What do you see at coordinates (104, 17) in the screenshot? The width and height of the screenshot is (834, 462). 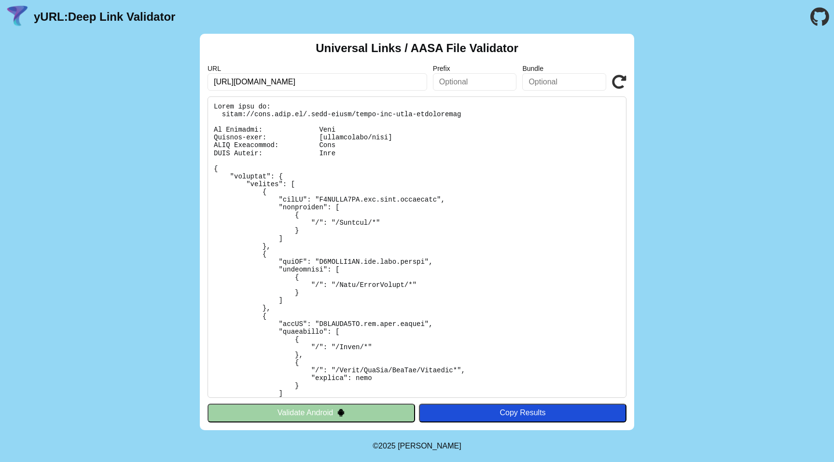 I see `a: yURL:Deep Link Validator` at bounding box center [104, 17].